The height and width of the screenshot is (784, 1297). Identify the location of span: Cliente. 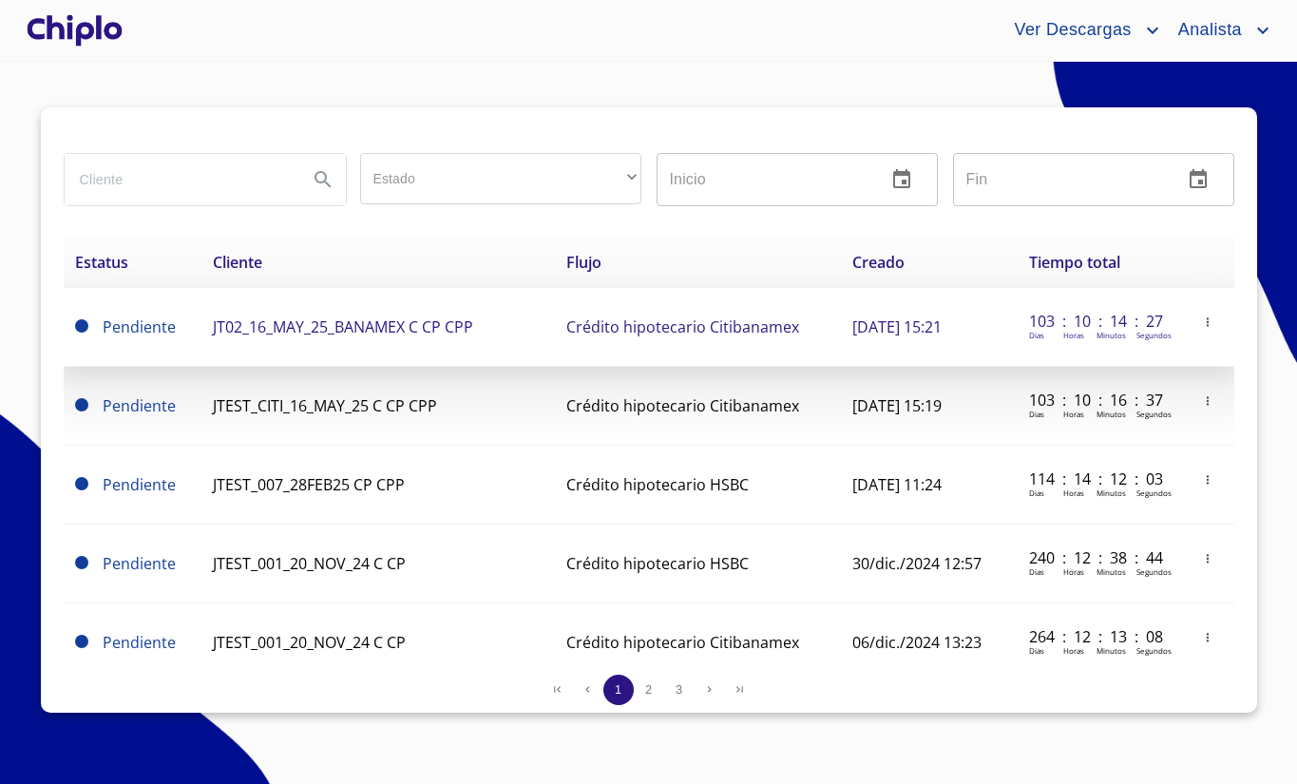
(238, 262).